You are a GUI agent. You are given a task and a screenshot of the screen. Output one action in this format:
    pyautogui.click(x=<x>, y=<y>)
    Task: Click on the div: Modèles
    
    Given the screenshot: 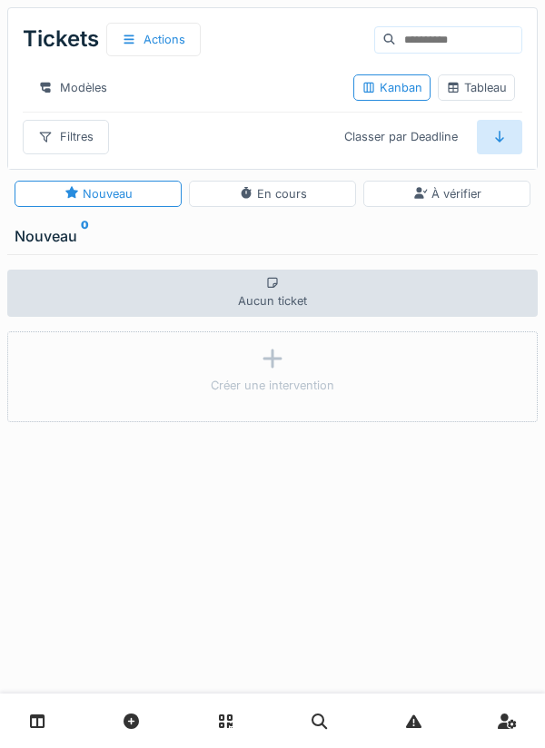 What is the action you would take?
    pyautogui.click(x=73, y=87)
    